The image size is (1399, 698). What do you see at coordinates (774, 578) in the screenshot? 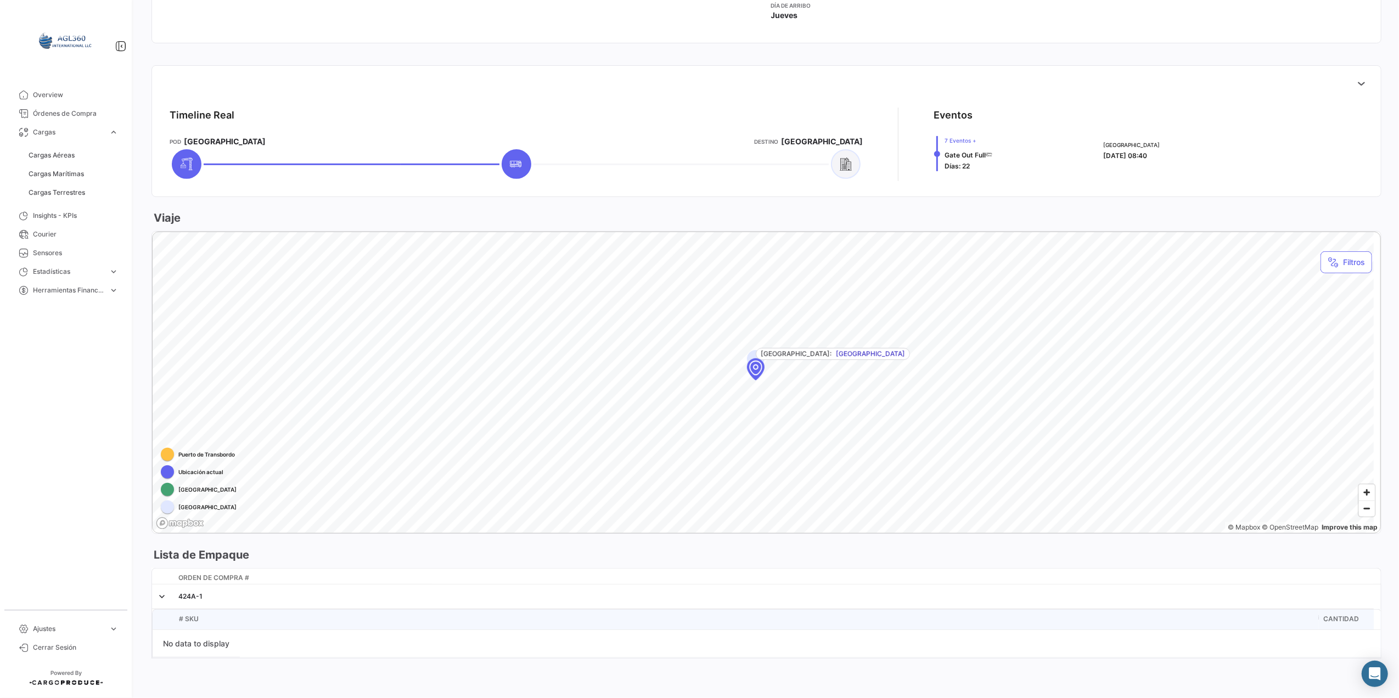
I see `datatable-header-cell: Orden de Compra #` at bounding box center [774, 578].